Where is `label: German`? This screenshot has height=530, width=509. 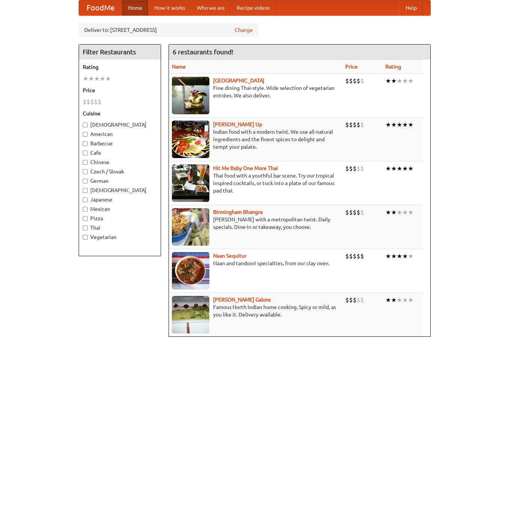 label: German is located at coordinates (120, 181).